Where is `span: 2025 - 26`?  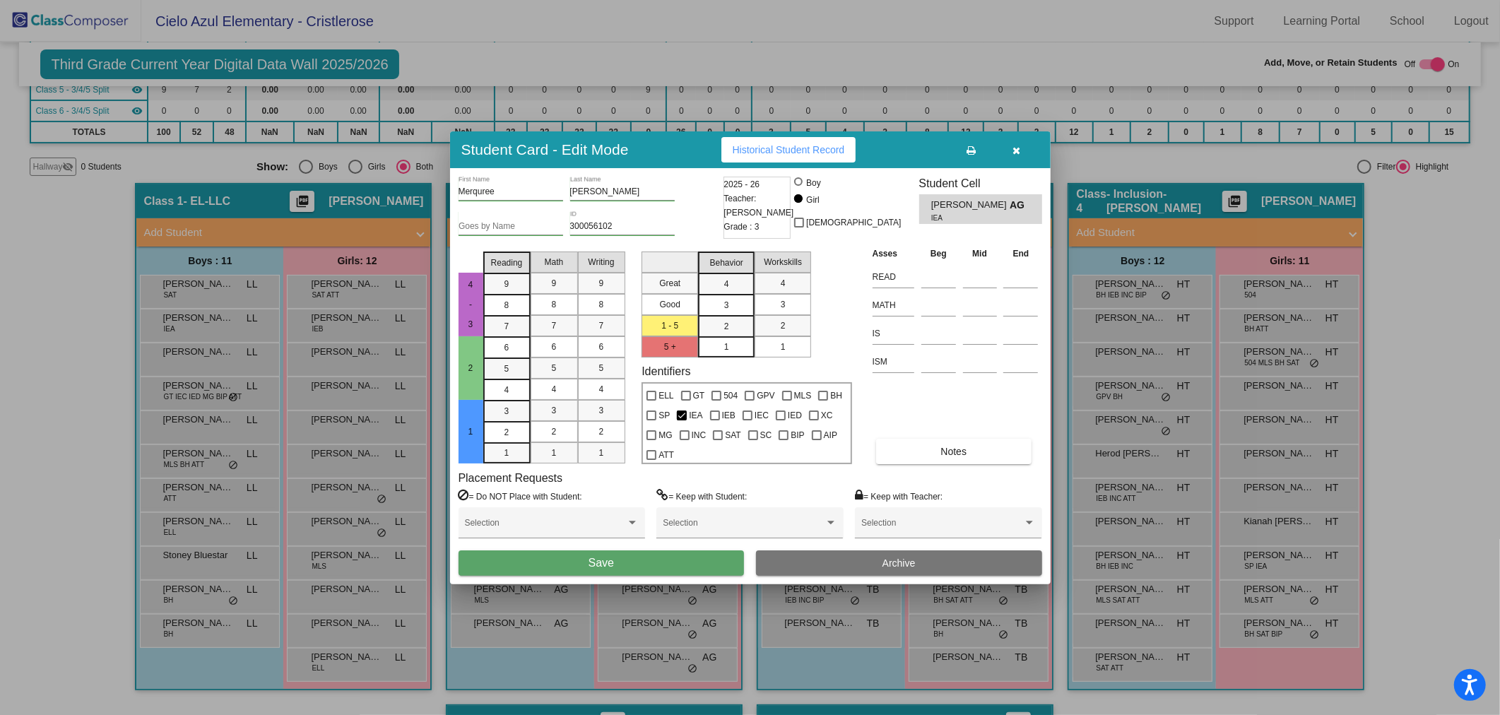
span: 2025 - 26 is located at coordinates (742, 184).